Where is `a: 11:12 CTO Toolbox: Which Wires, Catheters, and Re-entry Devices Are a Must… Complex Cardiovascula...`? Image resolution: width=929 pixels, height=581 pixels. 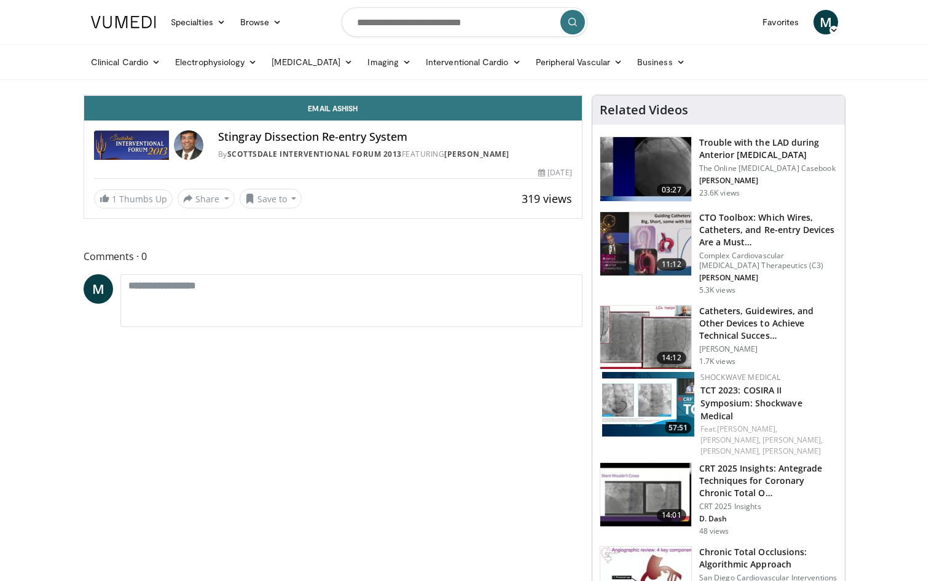 a: 11:12 CTO Toolbox: Which Wires, Catheters, and Re-entry Devices Are a Must… Complex Cardiovascula... is located at coordinates (719, 253).